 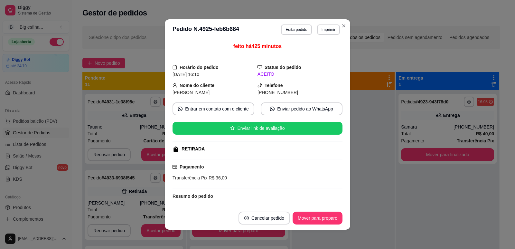 What do you see at coordinates (214, 109) in the screenshot?
I see `button: whats-appEntrar em contato com o cliente` at bounding box center [214, 109].